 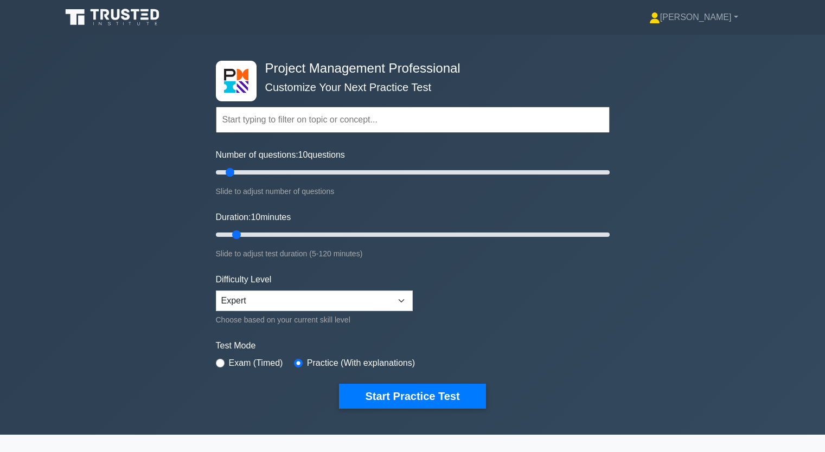 I want to click on div: Choose based on your current skill level, so click(x=314, y=320).